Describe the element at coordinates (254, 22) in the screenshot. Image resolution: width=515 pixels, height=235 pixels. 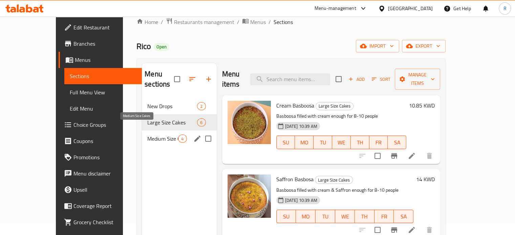
I see `a: Menus` at that location.